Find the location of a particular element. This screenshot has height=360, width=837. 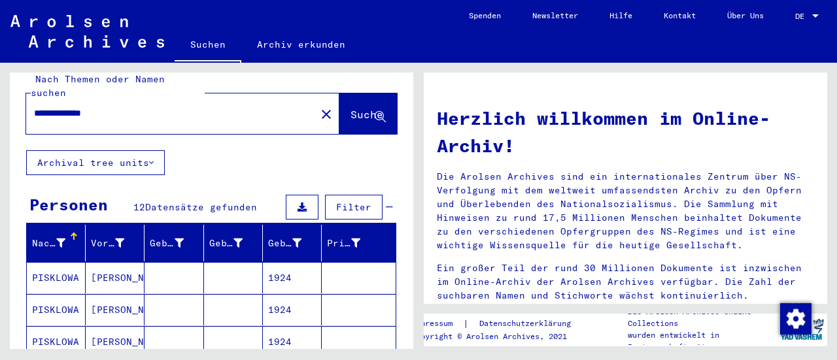

button: Clear is located at coordinates (326, 114).